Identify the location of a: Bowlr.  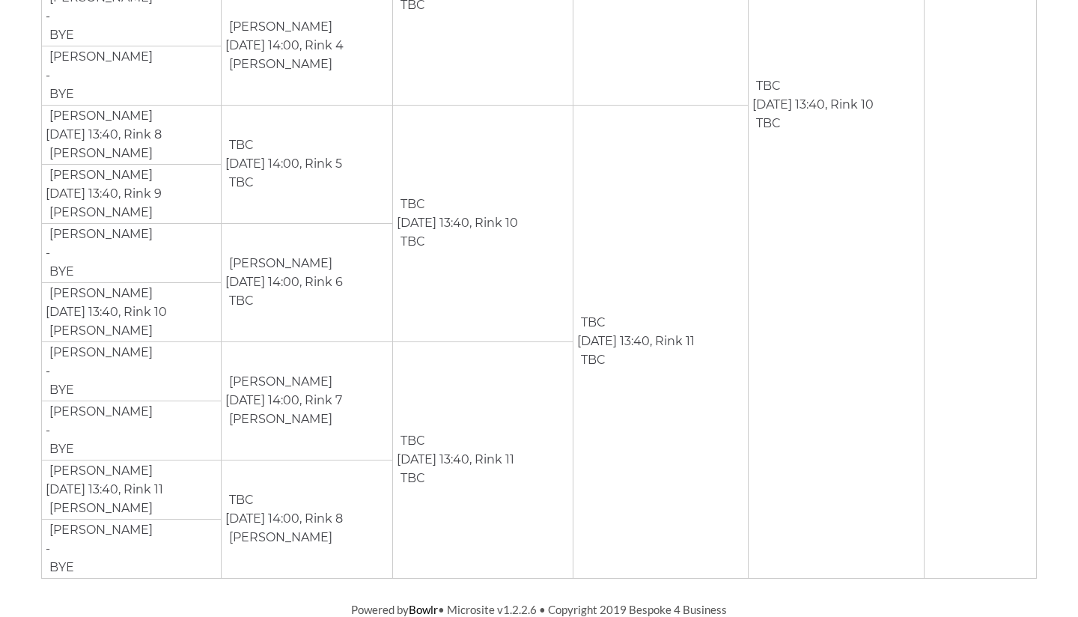
(423, 609).